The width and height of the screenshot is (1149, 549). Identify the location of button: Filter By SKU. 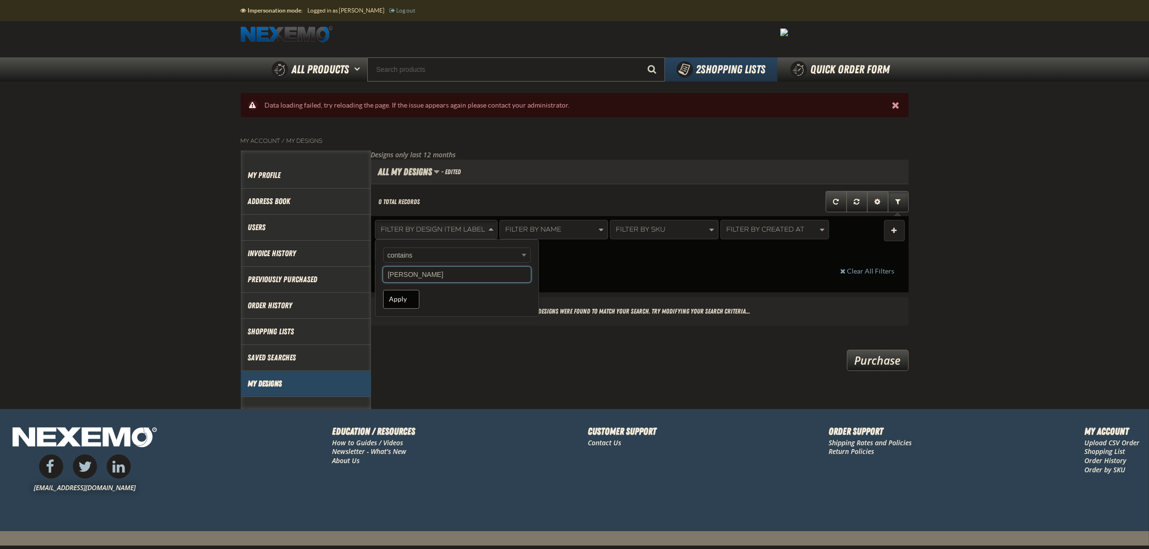
(664, 230).